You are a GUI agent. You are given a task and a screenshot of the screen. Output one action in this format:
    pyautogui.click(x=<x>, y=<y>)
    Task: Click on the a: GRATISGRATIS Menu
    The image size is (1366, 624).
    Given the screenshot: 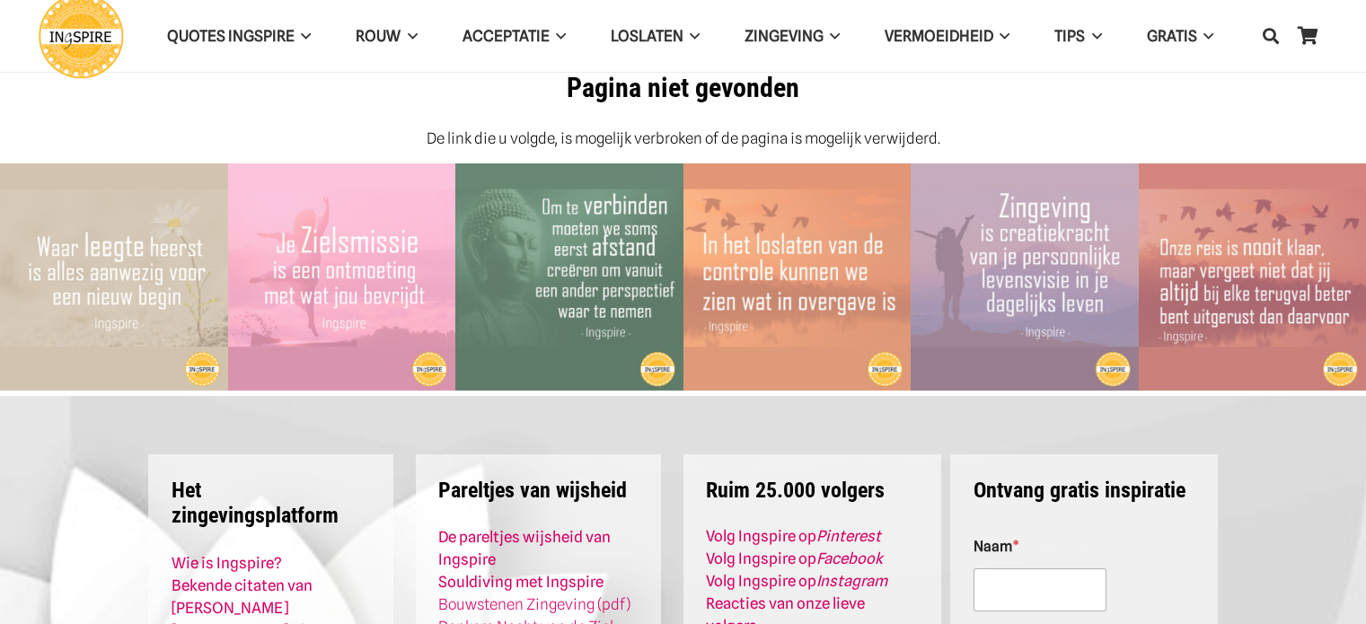 What is the action you would take?
    pyautogui.click(x=1180, y=36)
    